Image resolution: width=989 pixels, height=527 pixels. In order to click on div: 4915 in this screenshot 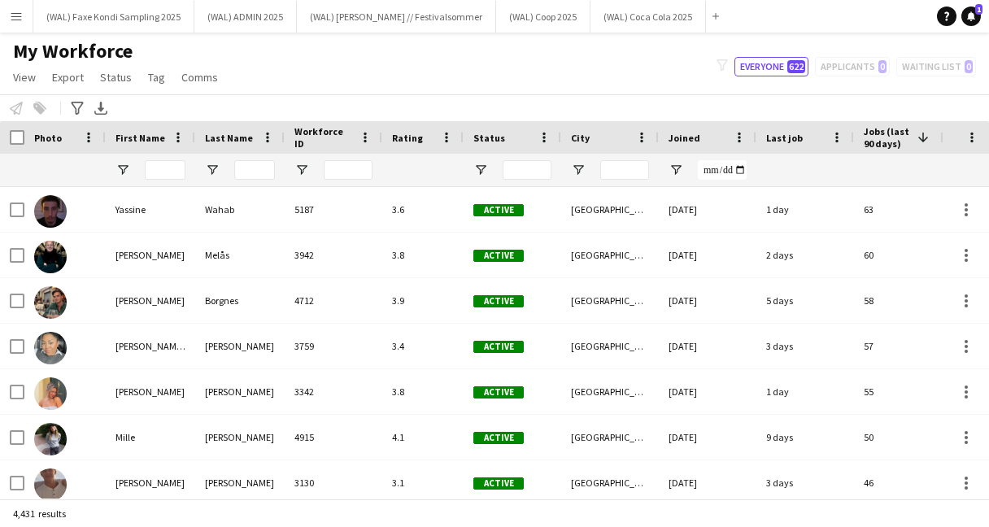, I will do `click(334, 437)`.